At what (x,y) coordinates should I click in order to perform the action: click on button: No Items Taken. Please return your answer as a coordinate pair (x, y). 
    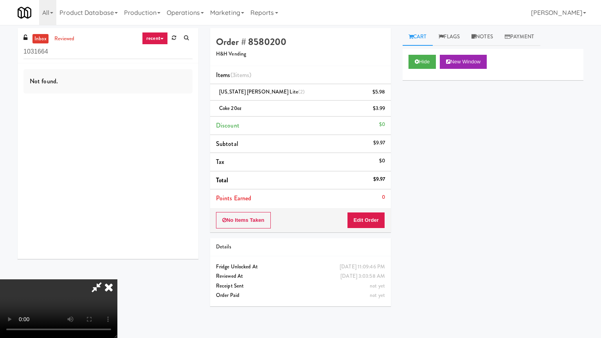
    Looking at the image, I should click on (243, 220).